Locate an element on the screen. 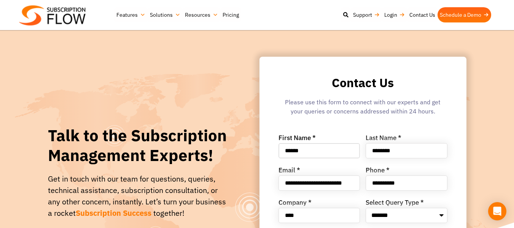 This screenshot has height=228, width=514. label: Company * is located at coordinates (295, 203).